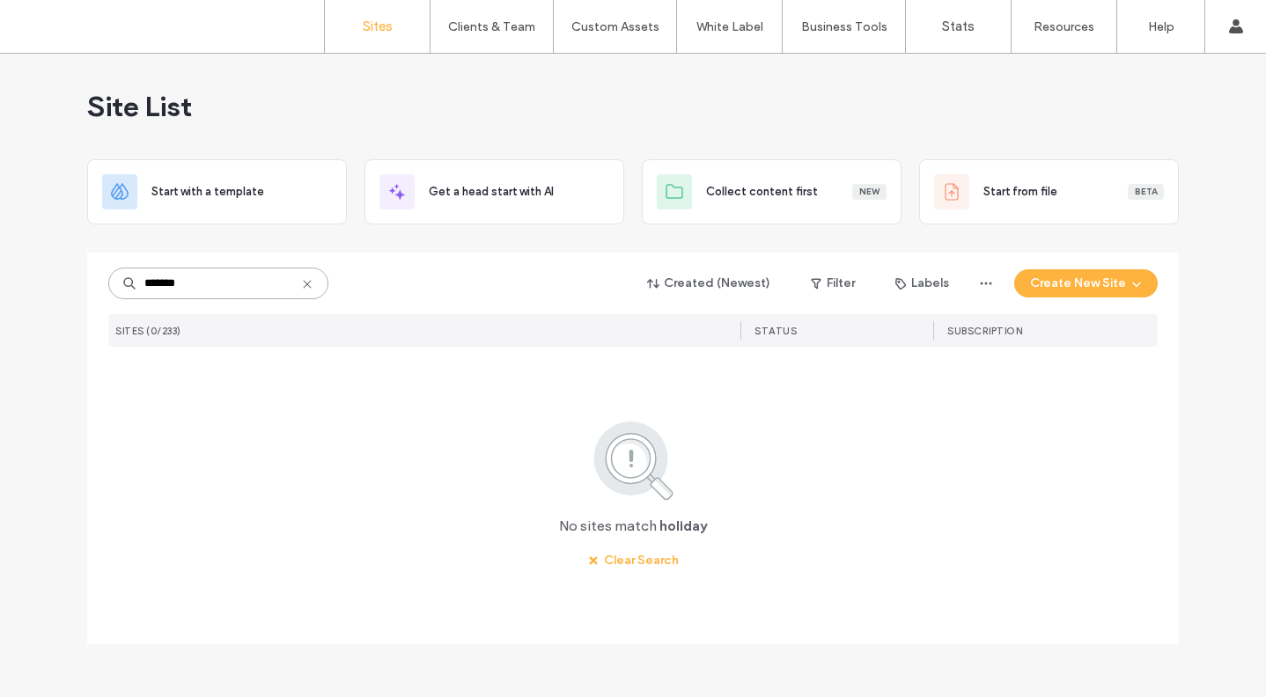 The width and height of the screenshot is (1266, 697). I want to click on label: Custom Assets, so click(615, 26).